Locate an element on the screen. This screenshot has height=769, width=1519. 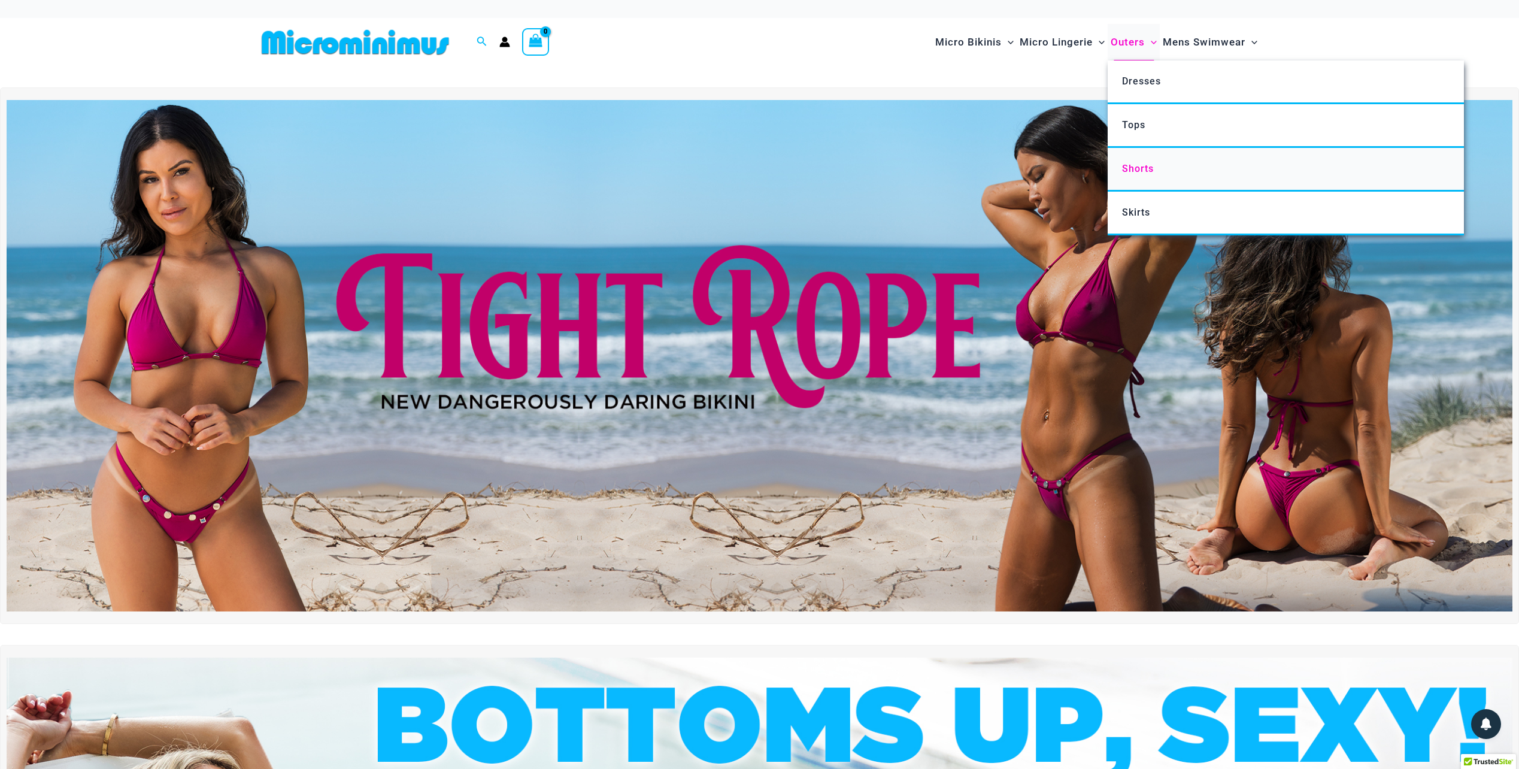
span: Tops is located at coordinates (1134, 125).